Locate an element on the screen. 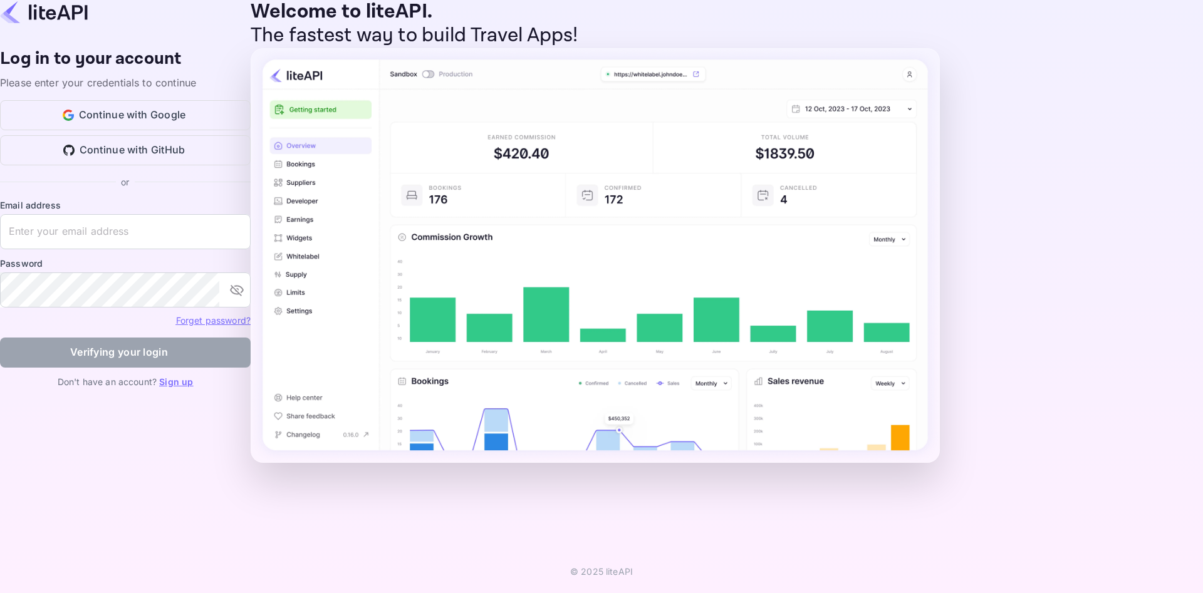 The image size is (1203, 593). a: Forget password? is located at coordinates (213, 320).